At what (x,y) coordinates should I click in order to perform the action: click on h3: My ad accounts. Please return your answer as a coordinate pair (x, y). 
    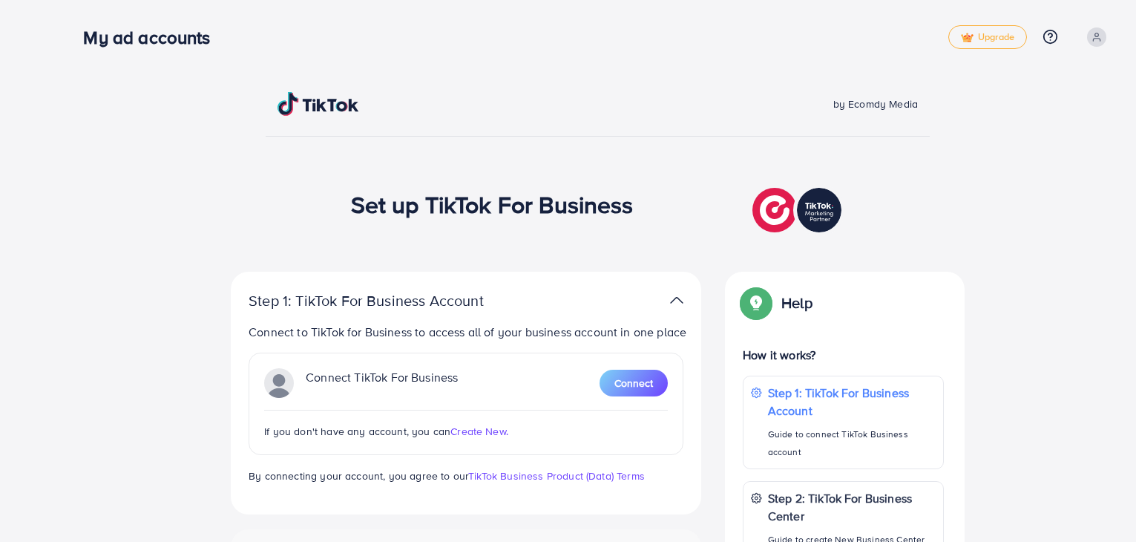
    Looking at the image, I should click on (152, 37).